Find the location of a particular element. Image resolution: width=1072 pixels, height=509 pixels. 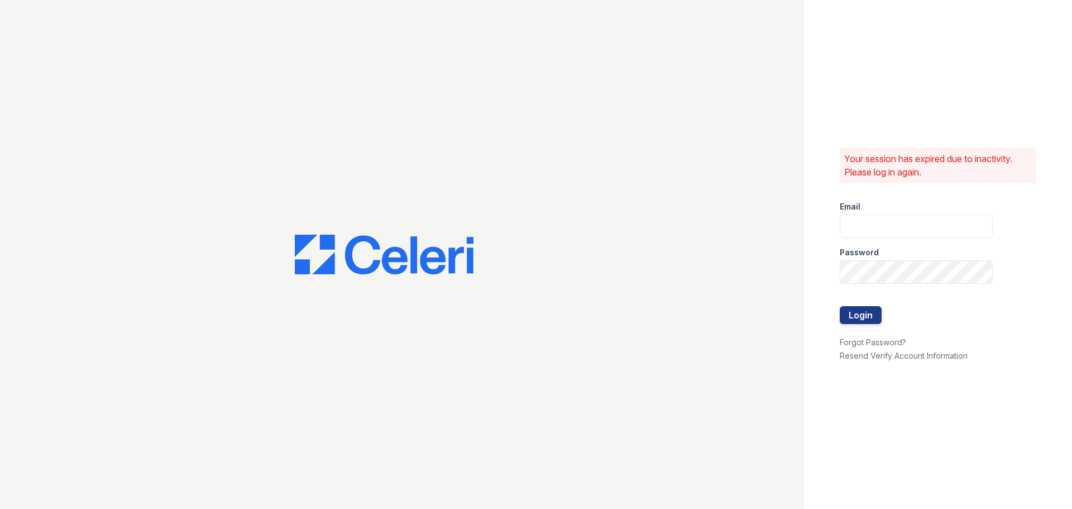

p: Your session has expired due to inactivity. Please log in again. is located at coordinates (938, 165).